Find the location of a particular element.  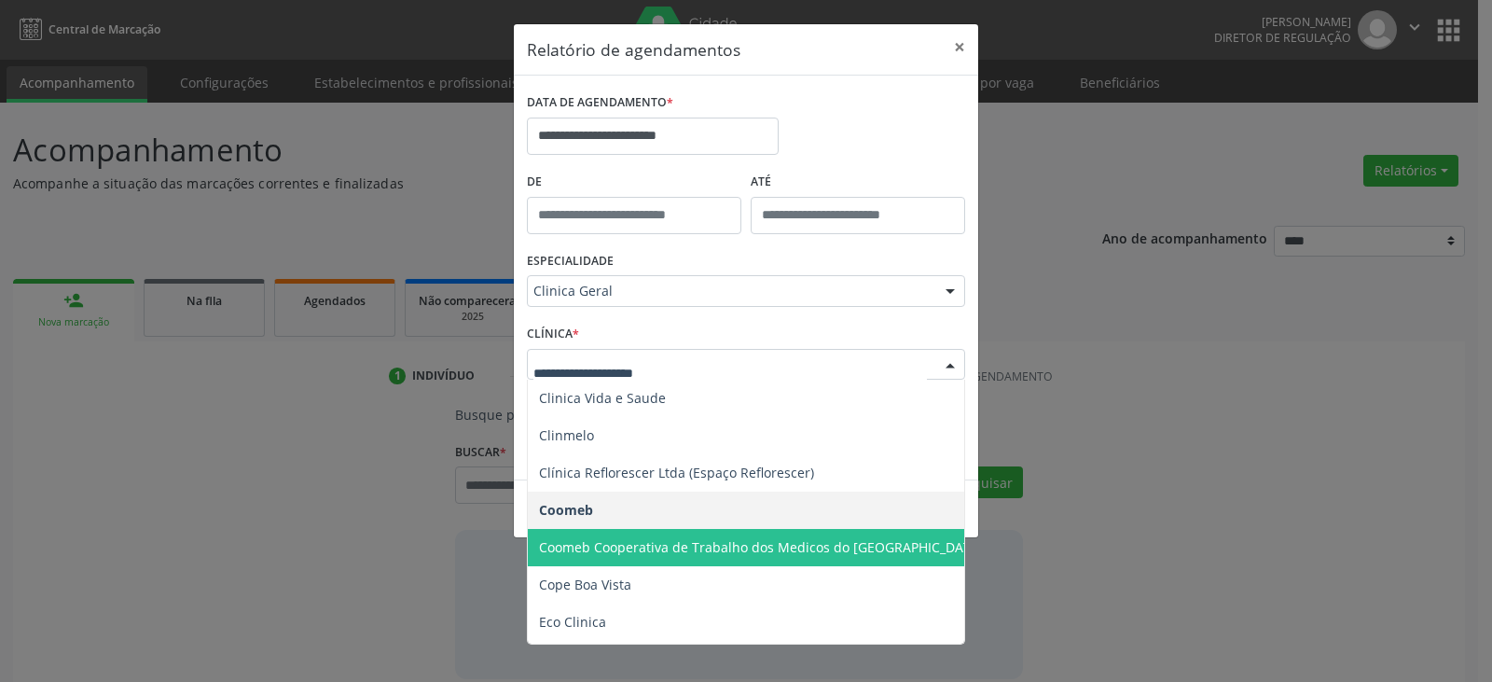

span: Clinica Geral is located at coordinates (730, 291).